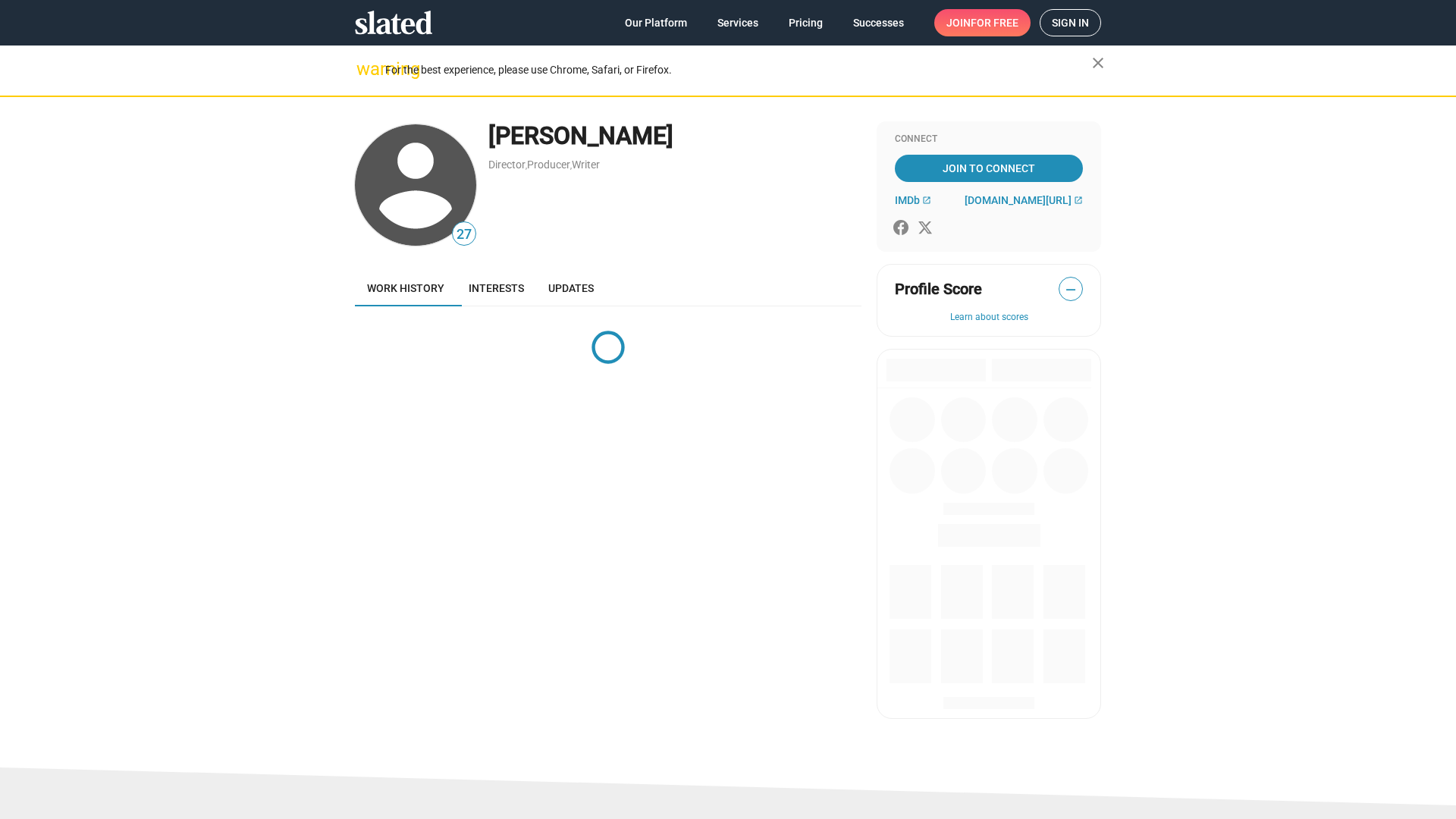  I want to click on a: Updates, so click(570, 288).